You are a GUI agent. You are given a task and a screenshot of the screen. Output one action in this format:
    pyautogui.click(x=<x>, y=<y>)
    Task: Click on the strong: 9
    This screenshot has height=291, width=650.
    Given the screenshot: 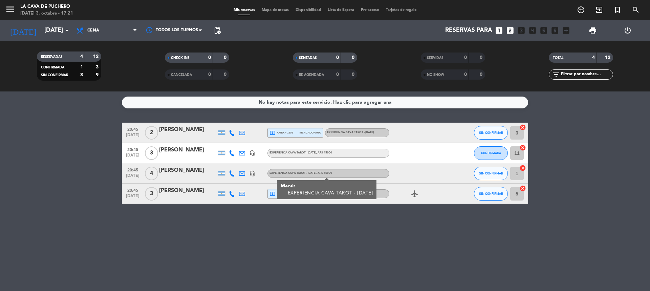 What is the action you would take?
    pyautogui.click(x=98, y=75)
    